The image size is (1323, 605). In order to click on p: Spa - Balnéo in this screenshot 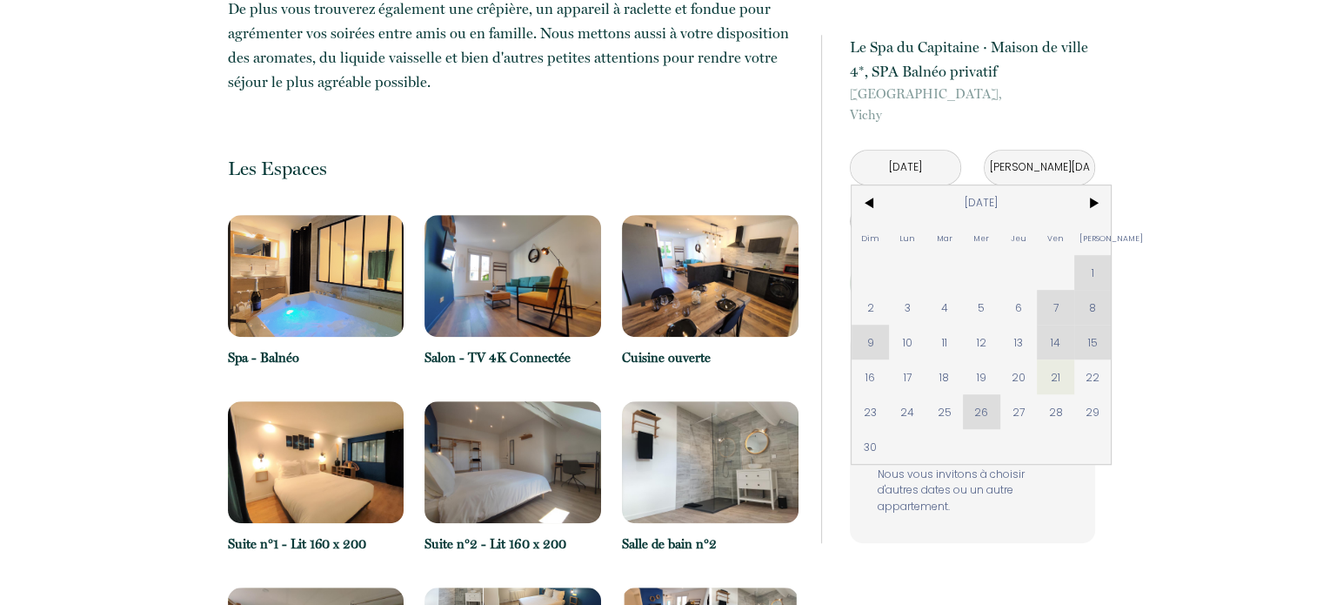, I will do `click(316, 358)`.